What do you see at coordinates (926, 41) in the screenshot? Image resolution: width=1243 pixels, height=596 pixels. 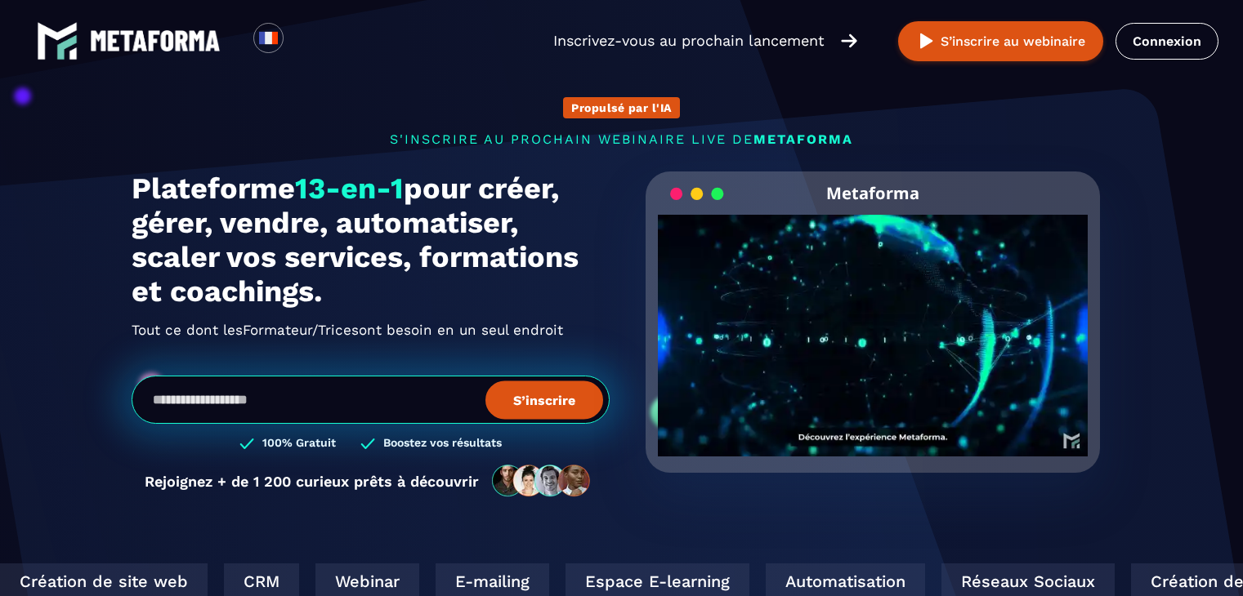 I see `img: play` at bounding box center [926, 41].